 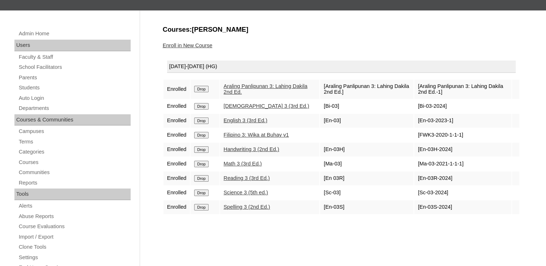 I want to click on a: Enroll in New Course, so click(x=188, y=45).